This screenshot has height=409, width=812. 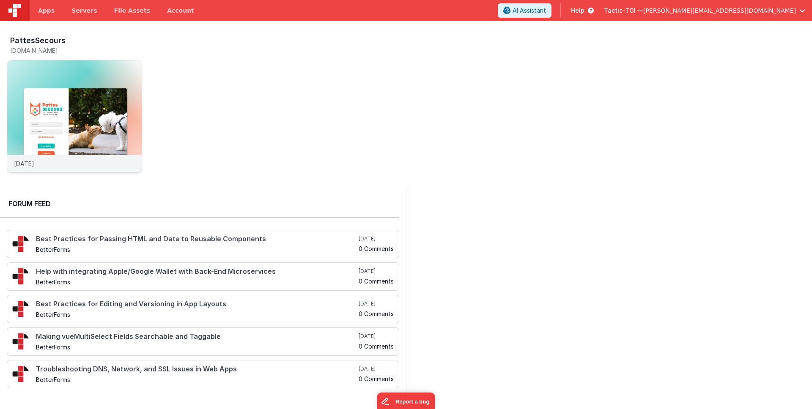 What do you see at coordinates (524, 11) in the screenshot?
I see `button: AI Assistant` at bounding box center [524, 11].